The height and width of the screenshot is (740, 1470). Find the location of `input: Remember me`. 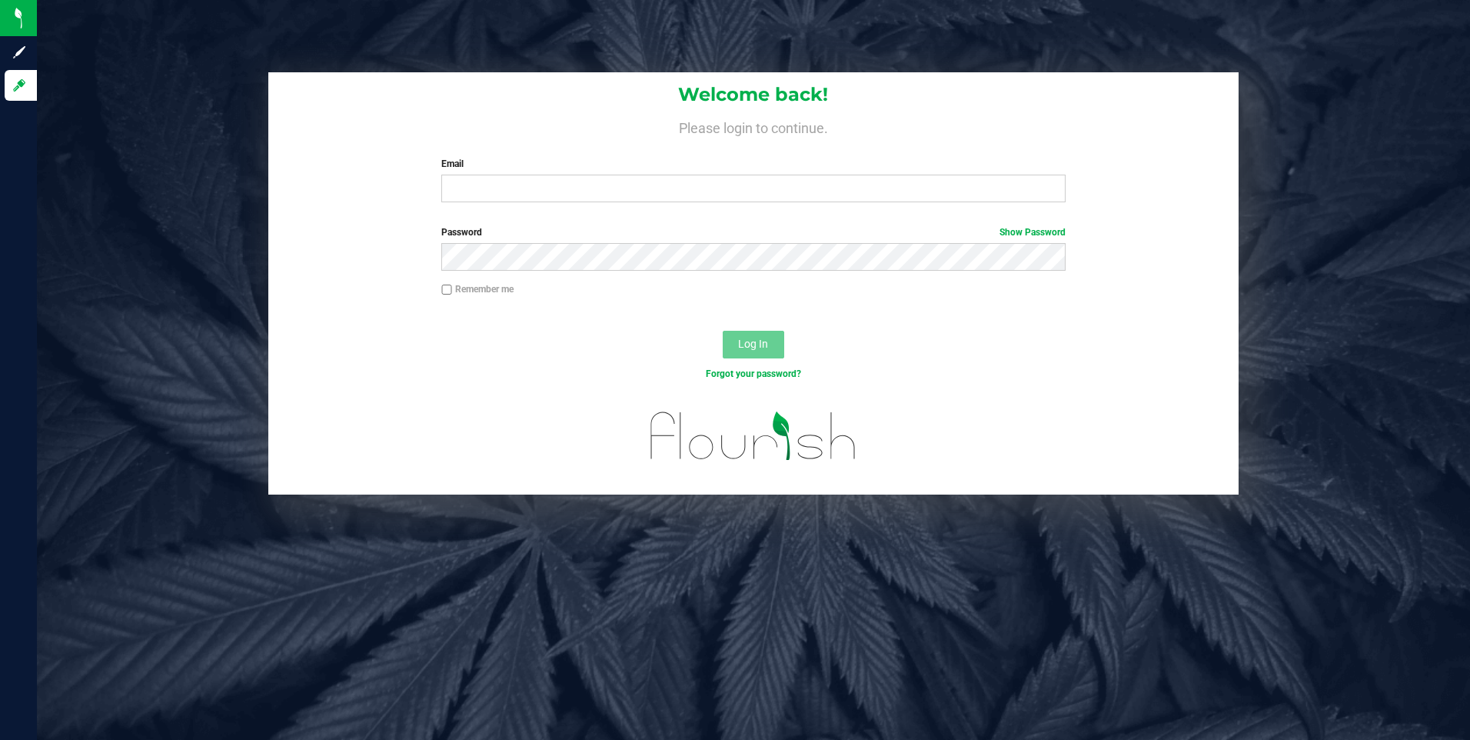

input: Remember me is located at coordinates (447, 290).